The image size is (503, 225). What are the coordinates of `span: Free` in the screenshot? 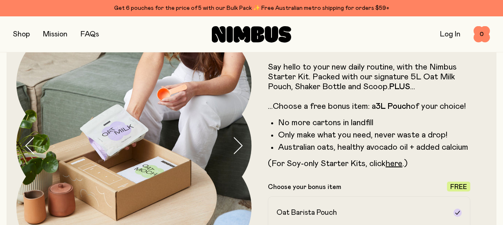 It's located at (459, 187).